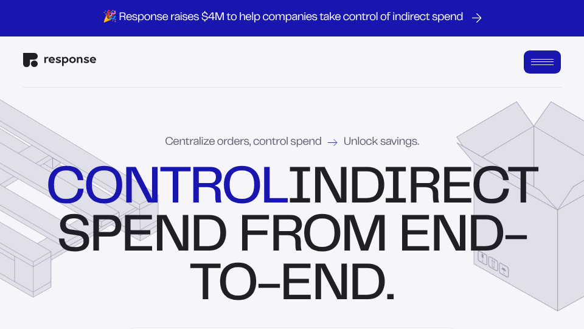 The image size is (584, 329). Describe the element at coordinates (292, 142) in the screenshot. I see `div: Centralize orders, control spend` at that location.